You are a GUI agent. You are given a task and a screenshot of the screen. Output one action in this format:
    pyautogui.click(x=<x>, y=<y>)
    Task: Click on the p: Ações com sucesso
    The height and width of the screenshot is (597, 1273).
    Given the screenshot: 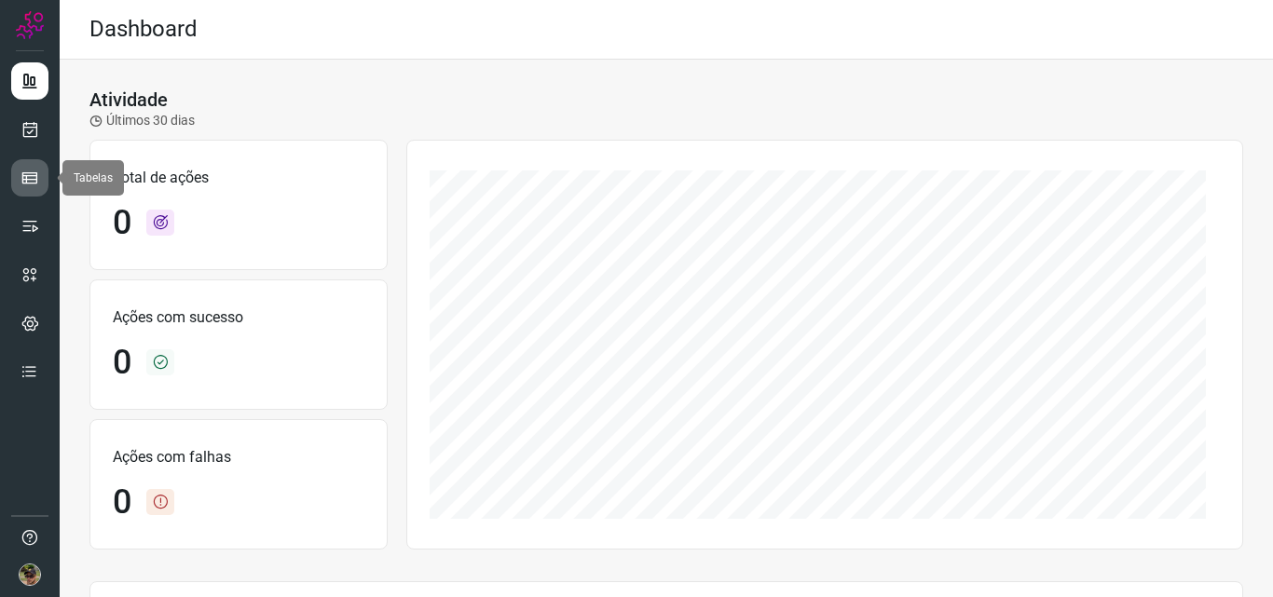 What is the action you would take?
    pyautogui.click(x=239, y=318)
    